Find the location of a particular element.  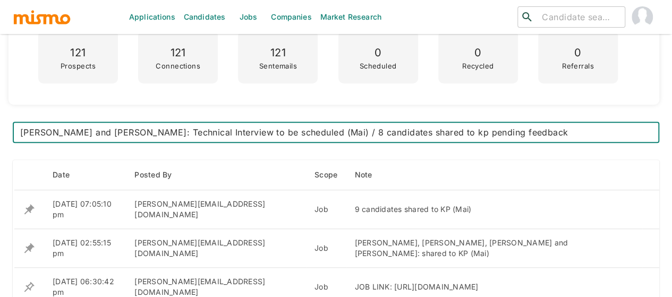

th: Date is located at coordinates (85, 175).